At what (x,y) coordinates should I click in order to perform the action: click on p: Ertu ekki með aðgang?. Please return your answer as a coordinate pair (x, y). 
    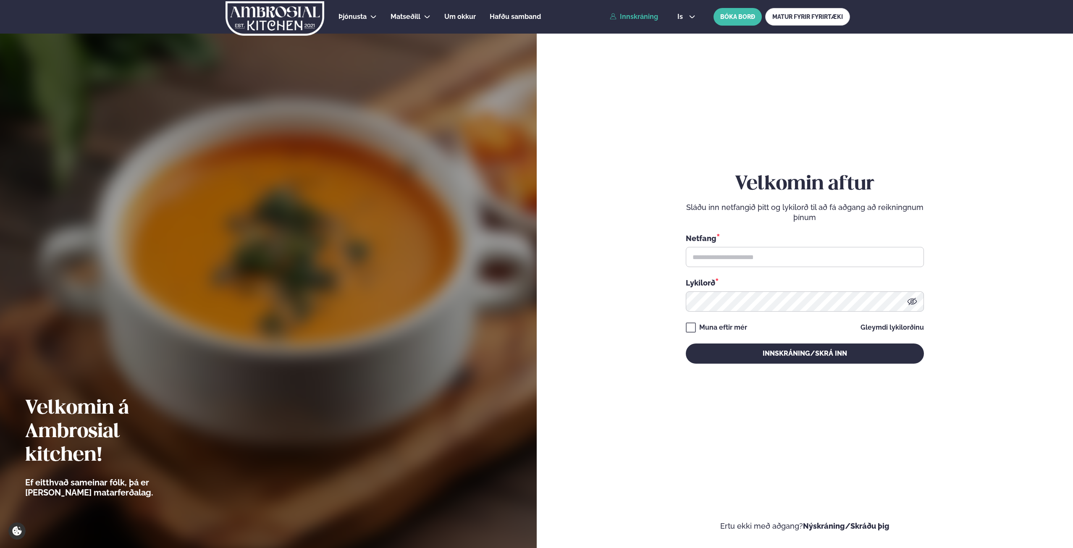
    Looking at the image, I should click on (805, 526).